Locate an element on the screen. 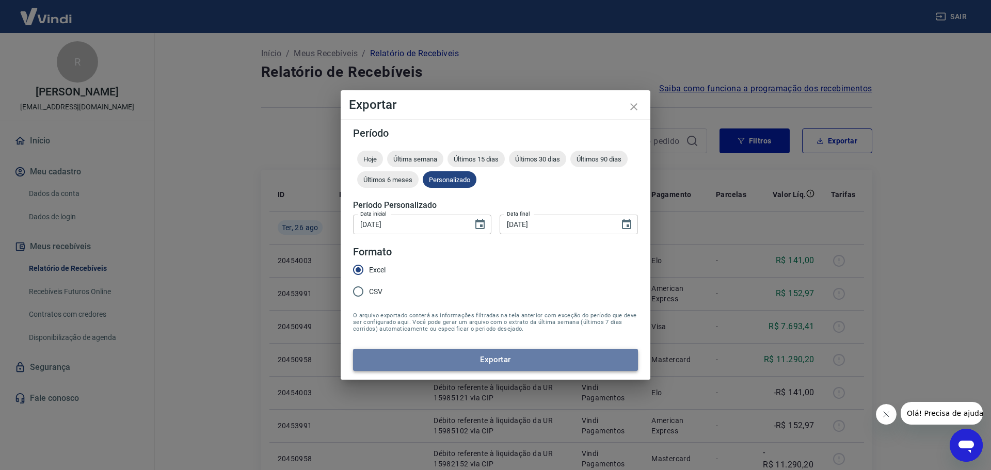 The image size is (991, 470). span: Personalizado is located at coordinates (450, 180).